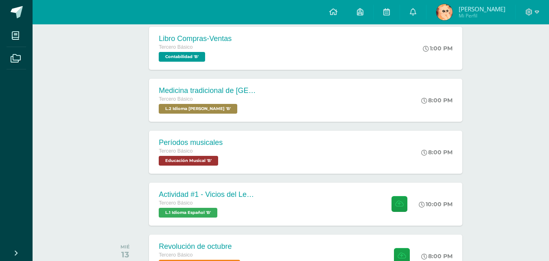  I want to click on div: Libro Compras-Ventas, so click(195, 39).